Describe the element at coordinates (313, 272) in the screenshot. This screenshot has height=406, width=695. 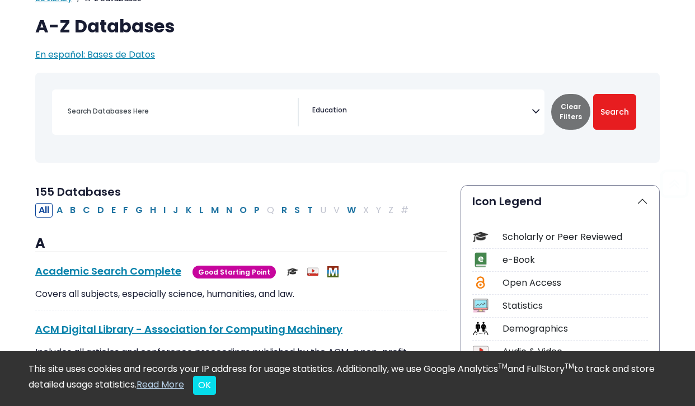
I see `img: Audio & Video` at that location.